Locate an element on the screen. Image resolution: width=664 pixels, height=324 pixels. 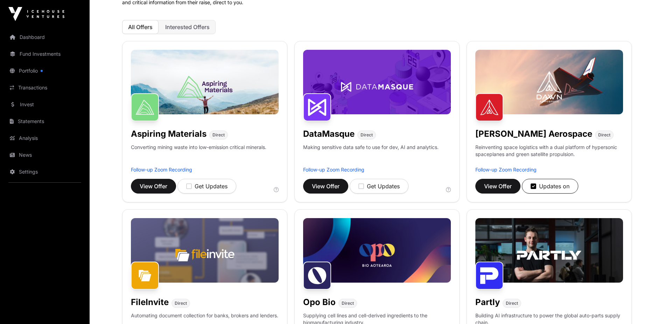
h1: DataMasque is located at coordinates (329, 134).